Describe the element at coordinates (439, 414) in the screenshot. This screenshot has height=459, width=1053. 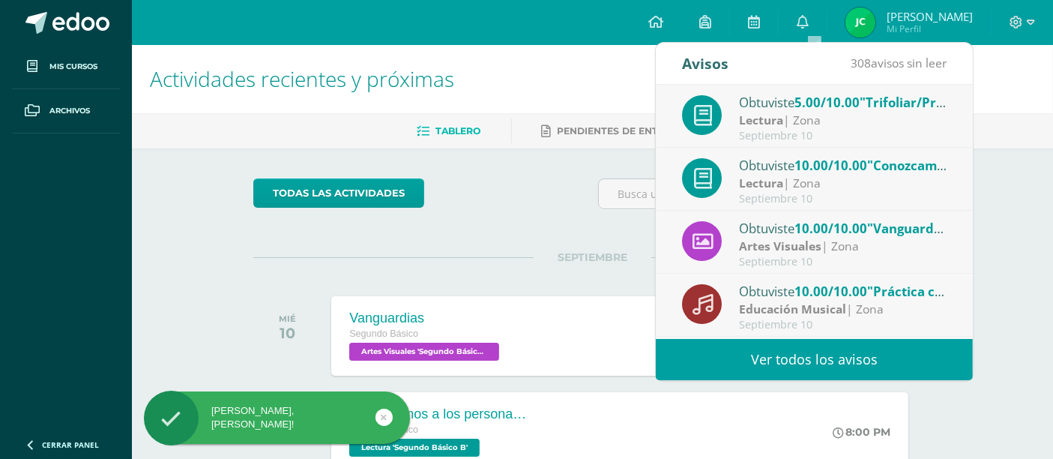
I see `div: Conozcamos a los personajes/Prisma Págs. 138 y 139` at that location.